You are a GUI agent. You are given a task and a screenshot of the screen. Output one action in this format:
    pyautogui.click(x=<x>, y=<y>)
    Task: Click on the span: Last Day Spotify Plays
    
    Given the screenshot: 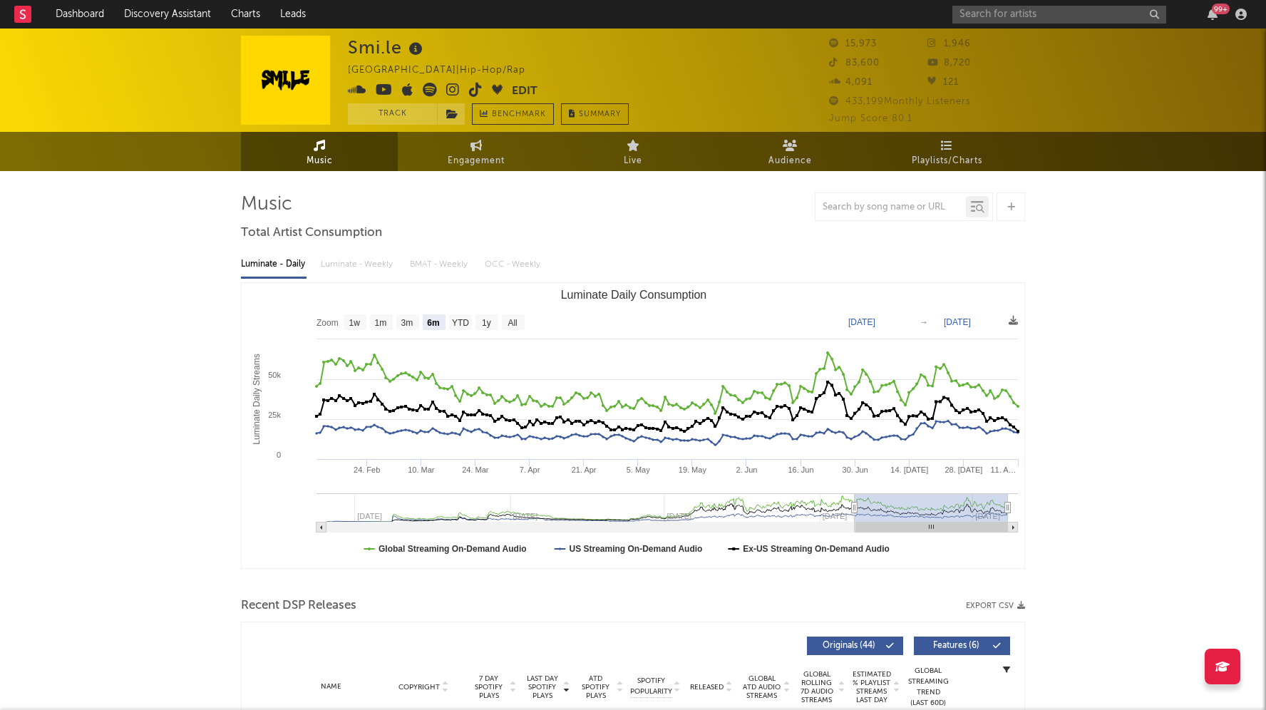 What is the action you would take?
    pyautogui.click(x=542, y=687)
    